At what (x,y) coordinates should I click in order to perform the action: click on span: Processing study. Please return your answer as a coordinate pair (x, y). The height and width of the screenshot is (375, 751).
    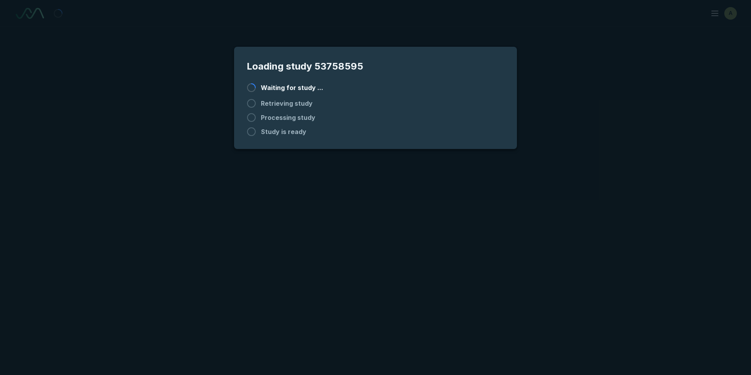
    Looking at the image, I should click on (288, 117).